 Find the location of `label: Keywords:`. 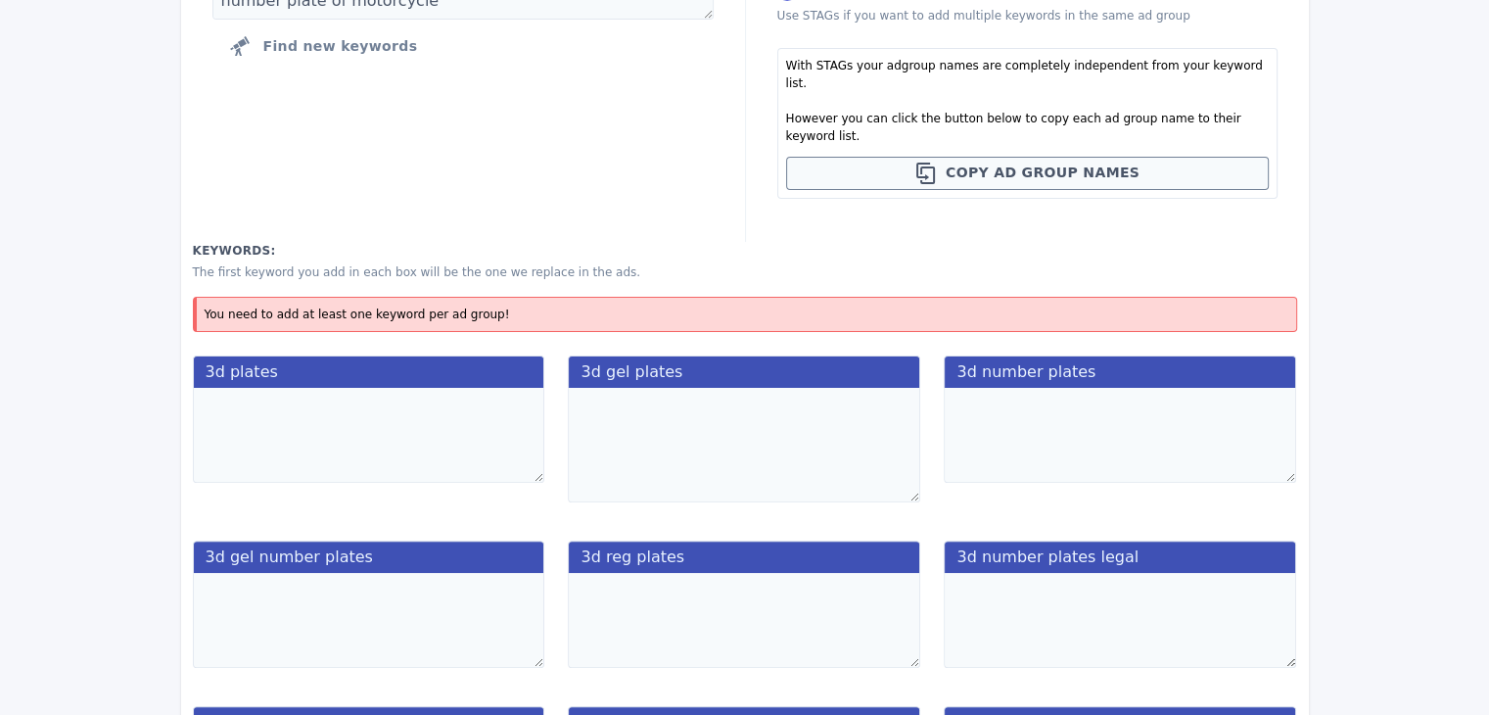

label: Keywords: is located at coordinates (745, 251).